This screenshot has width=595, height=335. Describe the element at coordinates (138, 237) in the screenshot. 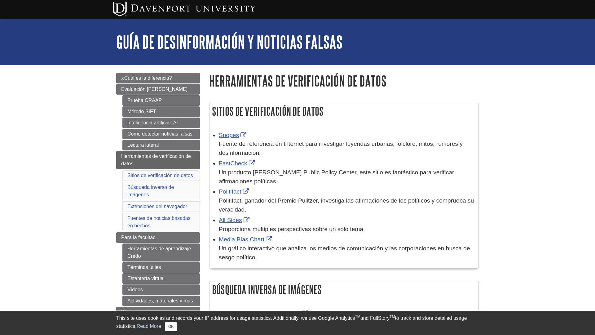

I see `span: Para la facultad` at that location.